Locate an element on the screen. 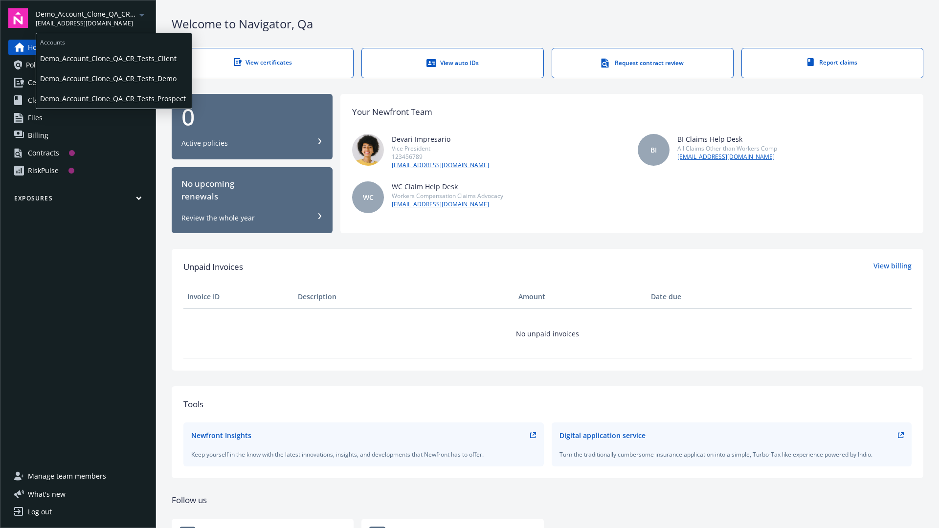  a: Claims is located at coordinates (78, 100).